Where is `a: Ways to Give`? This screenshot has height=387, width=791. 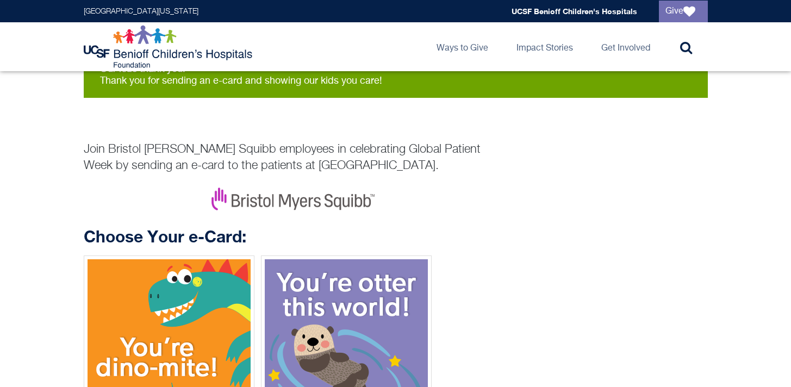 a: Ways to Give is located at coordinates (462, 47).